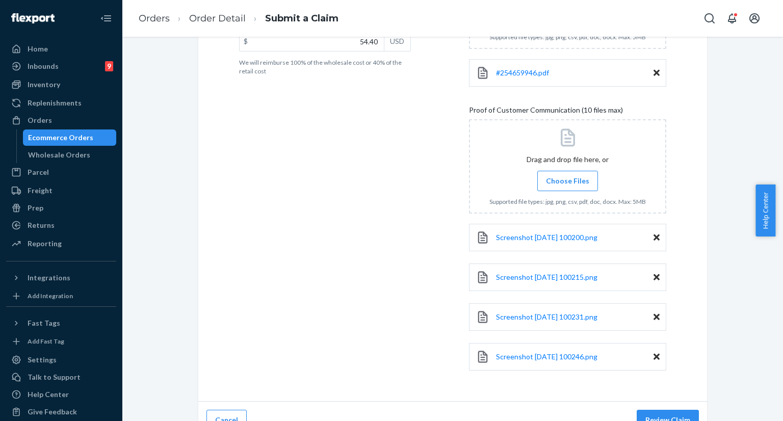 Image resolution: width=783 pixels, height=421 pixels. Describe the element at coordinates (522, 73) in the screenshot. I see `a: #254659946.pdf` at that location.